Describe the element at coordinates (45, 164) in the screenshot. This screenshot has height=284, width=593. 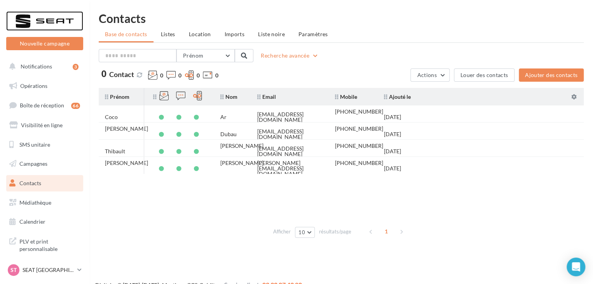
I see `a: Campagnes` at that location.